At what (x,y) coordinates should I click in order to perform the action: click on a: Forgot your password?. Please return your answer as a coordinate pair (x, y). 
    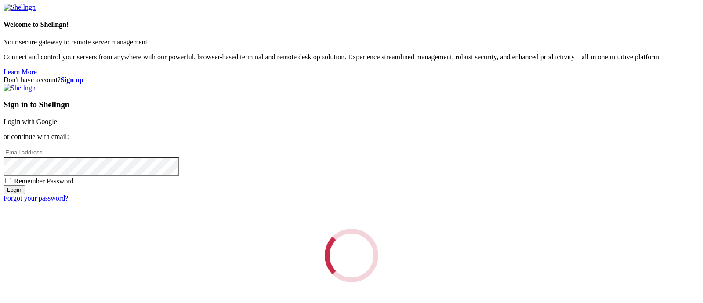
    Looking at the image, I should click on (36, 198).